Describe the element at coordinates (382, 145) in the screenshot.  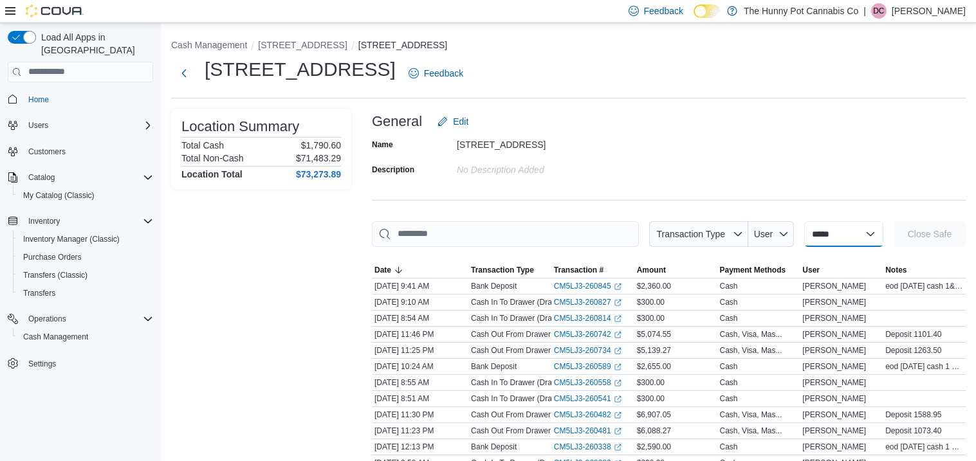
I see `label: Name` at that location.